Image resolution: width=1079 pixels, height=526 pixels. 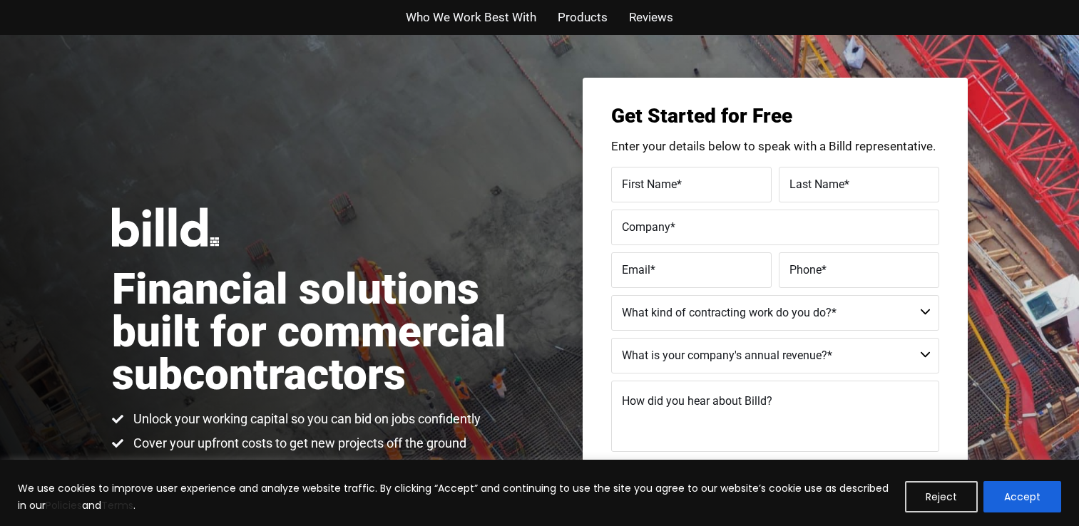 I want to click on a: Terms, so click(x=117, y=506).